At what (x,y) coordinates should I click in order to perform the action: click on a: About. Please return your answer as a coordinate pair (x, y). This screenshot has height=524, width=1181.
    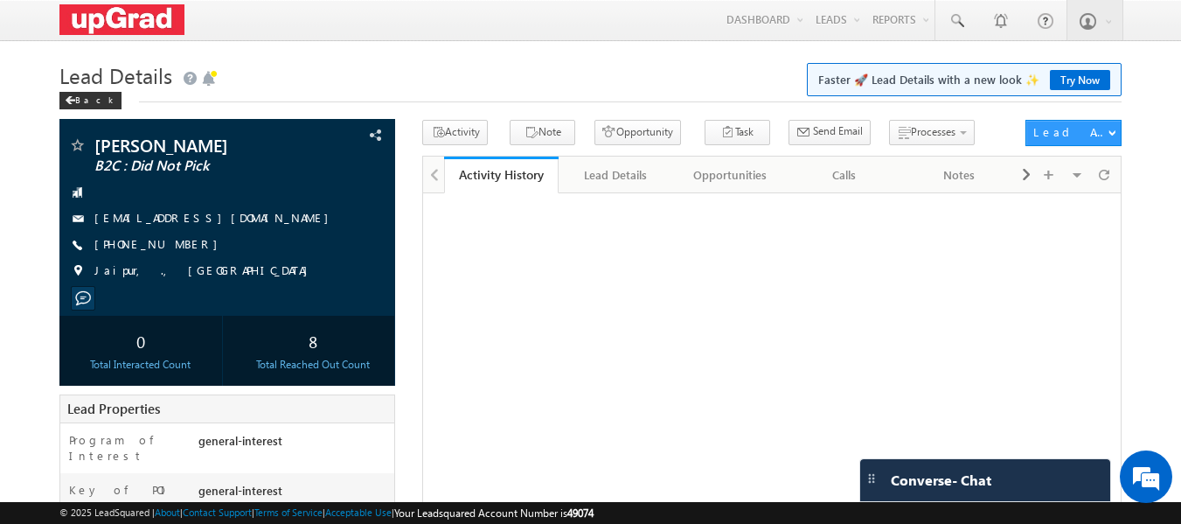
    Looking at the image, I should click on (167, 511).